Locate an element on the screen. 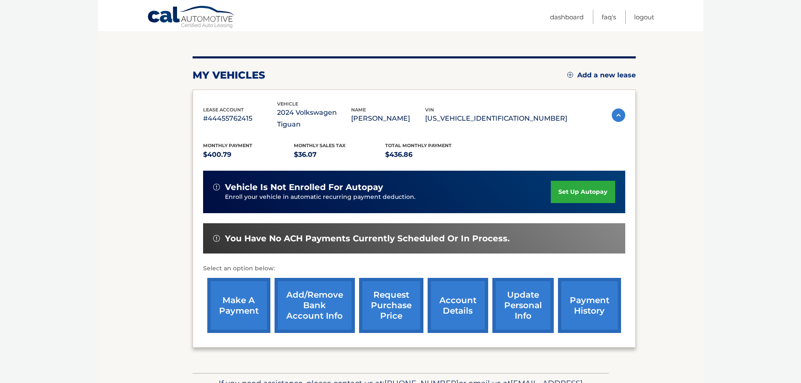 The image size is (801, 383). a: Dashboard is located at coordinates (567, 17).